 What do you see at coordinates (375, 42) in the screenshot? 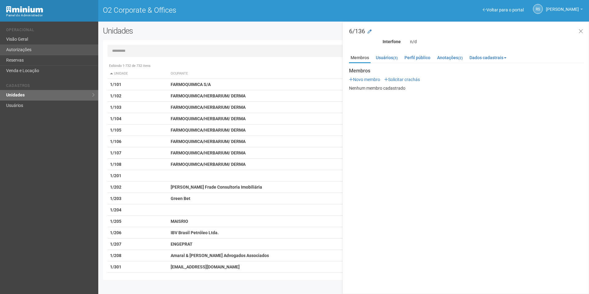
I see `div: Interfone` at bounding box center [375, 42].